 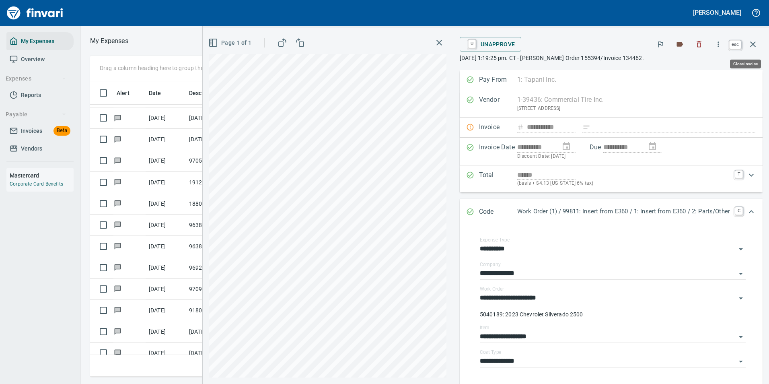 What do you see at coordinates (613, 314) in the screenshot?
I see `p: 5040189: 2023 Chevrolet Silverado 2500` at bounding box center [613, 314].